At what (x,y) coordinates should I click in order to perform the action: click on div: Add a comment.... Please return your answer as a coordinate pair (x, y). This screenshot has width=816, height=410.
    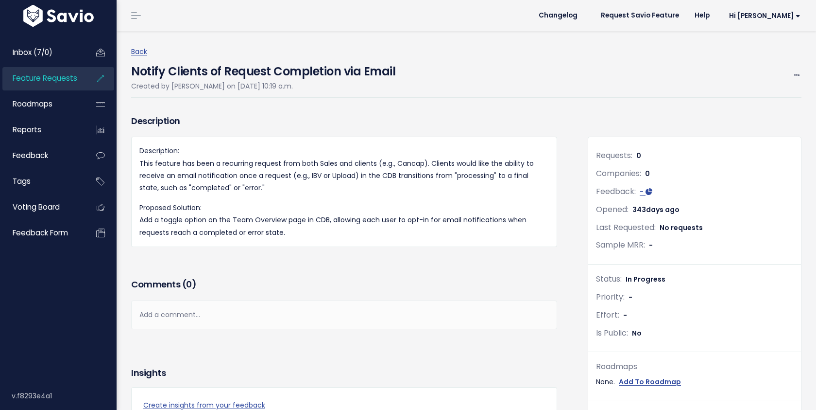
    Looking at the image, I should click on (344, 314).